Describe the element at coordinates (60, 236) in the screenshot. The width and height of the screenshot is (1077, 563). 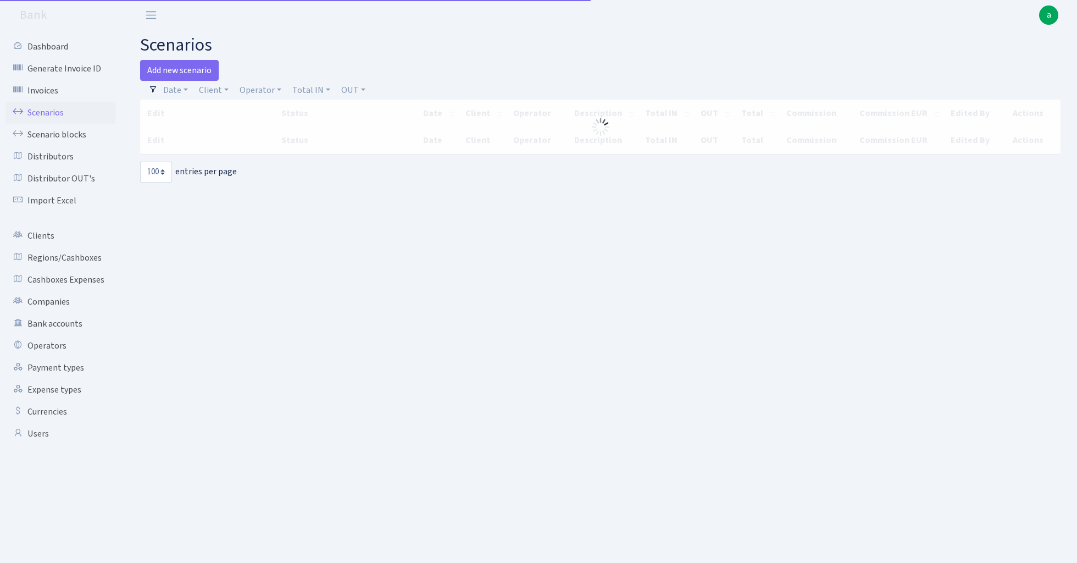
I see `a: Clients` at that location.